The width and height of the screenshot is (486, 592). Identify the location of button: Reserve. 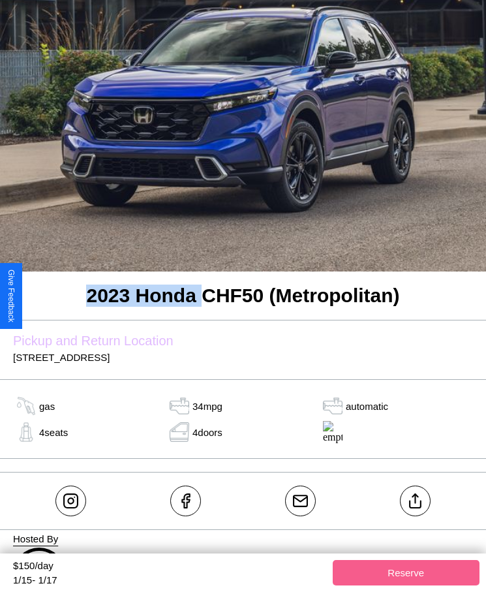
(407, 573).